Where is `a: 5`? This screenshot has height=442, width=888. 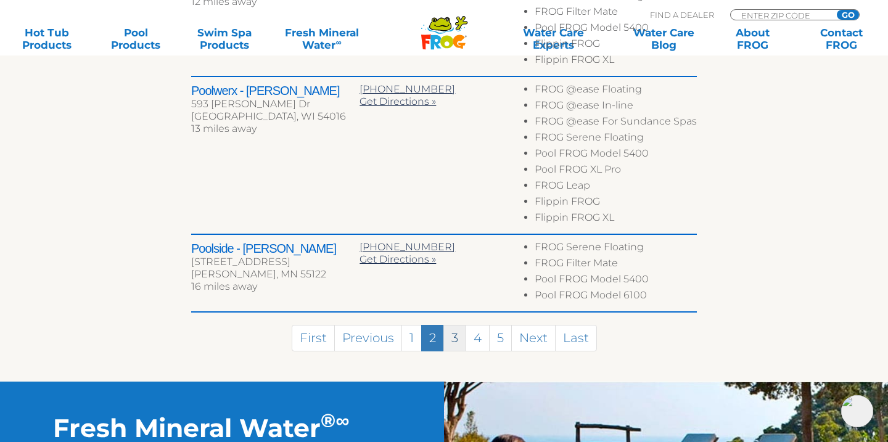
a: 5 is located at coordinates (500, 338).